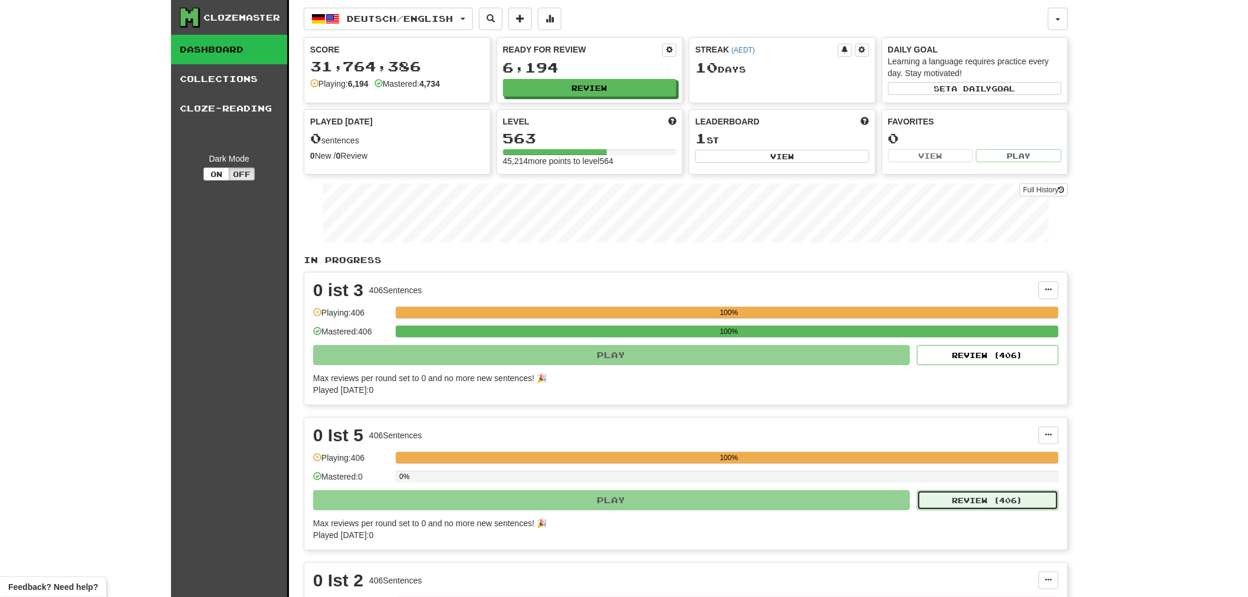  What do you see at coordinates (743, 50) in the screenshot?
I see `a: (AEDT)` at bounding box center [743, 50].